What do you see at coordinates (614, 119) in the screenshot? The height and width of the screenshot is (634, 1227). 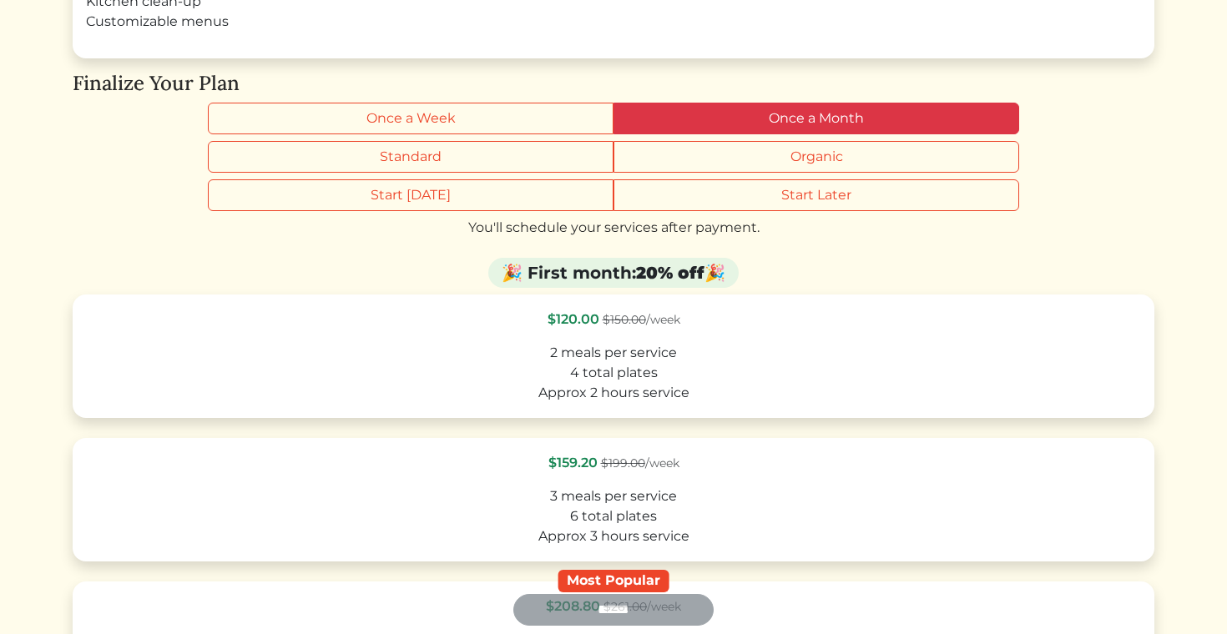 I see `div: Billing frequency` at bounding box center [614, 119].